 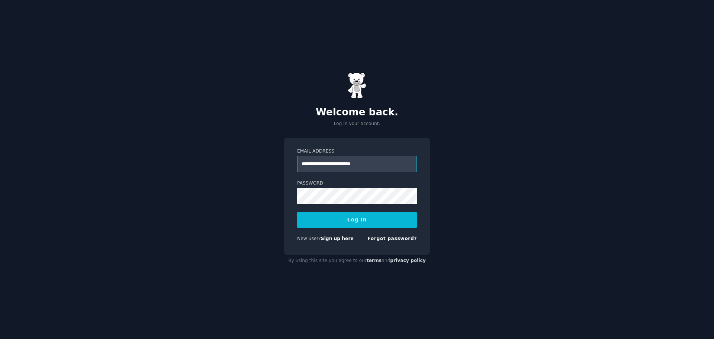 What do you see at coordinates (357, 183) in the screenshot?
I see `label: Password` at bounding box center [357, 183].